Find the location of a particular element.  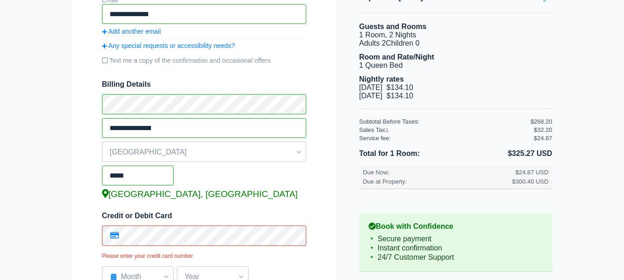

li: 1 Room, 2 Nights is located at coordinates (456, 35).